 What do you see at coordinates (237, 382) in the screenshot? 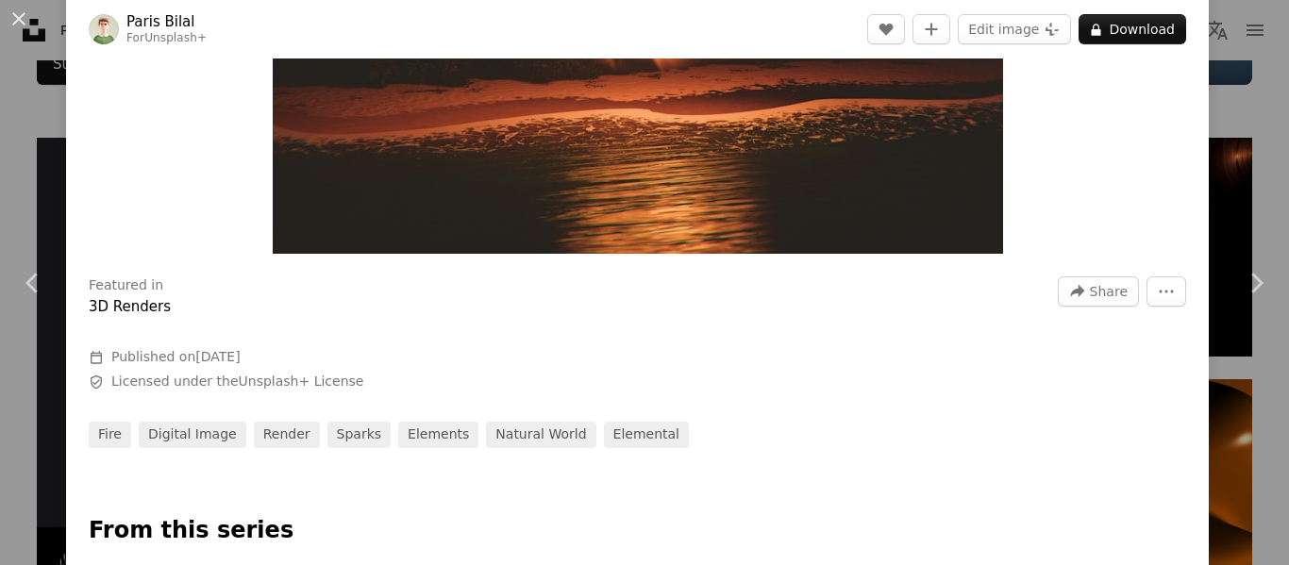
I see `span: Licensed under the` at bounding box center [237, 382].